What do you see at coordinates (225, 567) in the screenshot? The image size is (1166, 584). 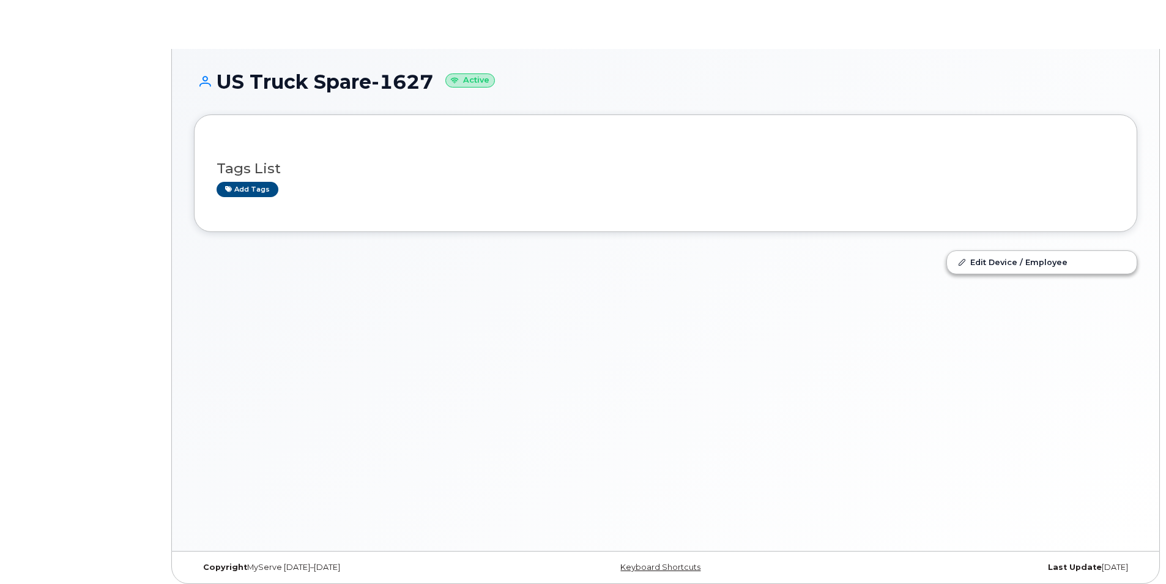 I see `strong: Copyright` at bounding box center [225, 567].